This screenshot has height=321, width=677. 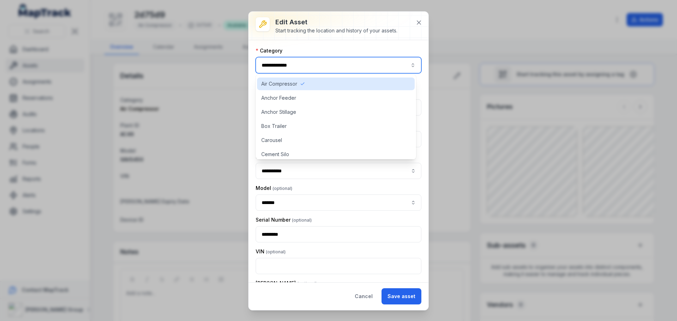 What do you see at coordinates (339, 203) in the screenshot?
I see `input: asset-edit:cf[7b2ad715-4ce1-4afd-baaf-5d2b22496a4d]-label` at bounding box center [339, 203].